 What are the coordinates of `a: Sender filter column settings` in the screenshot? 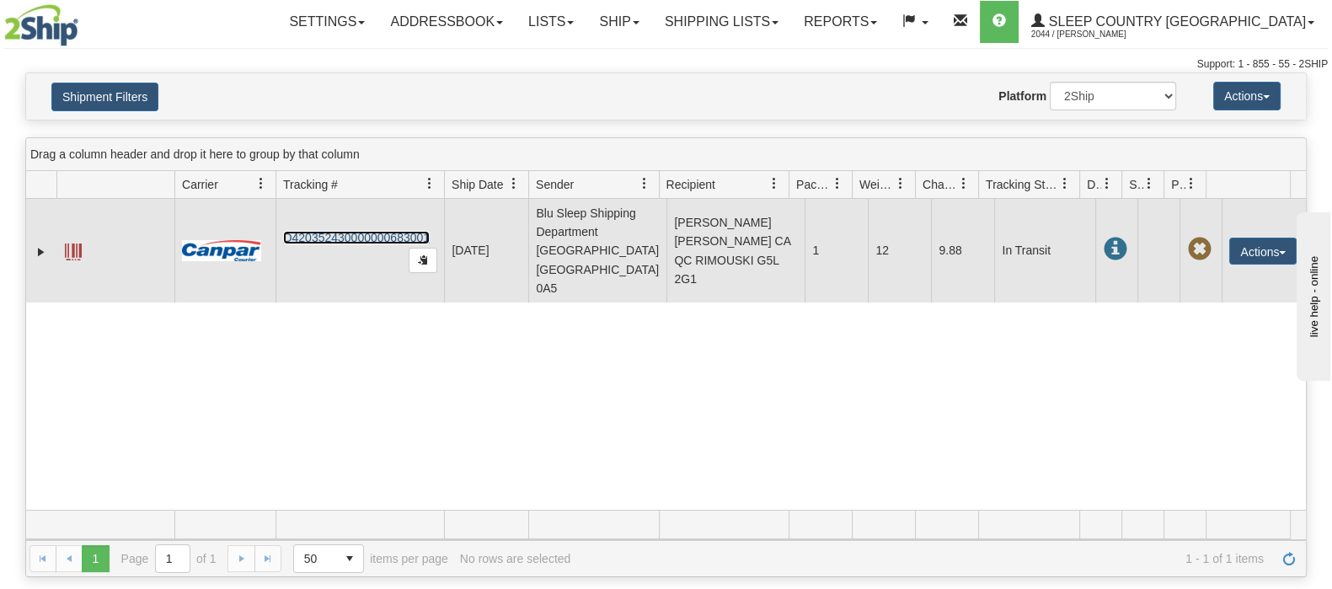 It's located at (644, 184).